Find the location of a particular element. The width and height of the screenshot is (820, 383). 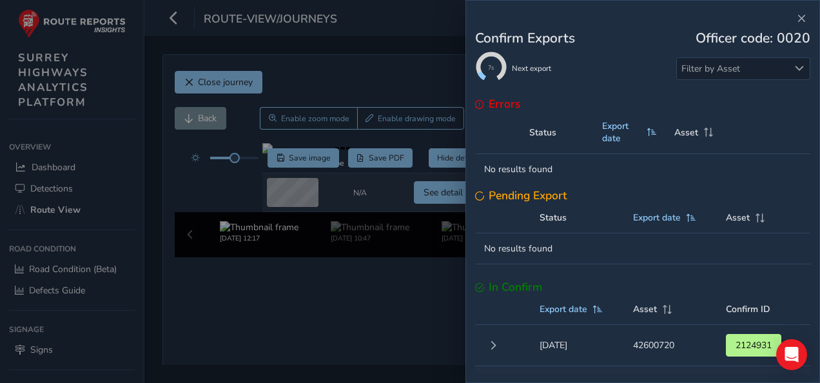

div: Open Intercom Messenger is located at coordinates (791, 354).